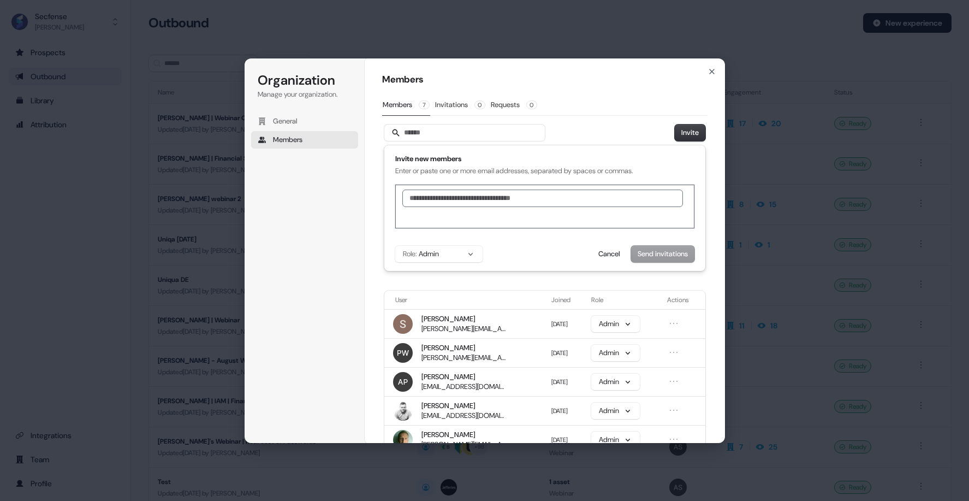 Image resolution: width=969 pixels, height=501 pixels. What do you see at coordinates (625, 300) in the screenshot?
I see `th: Role` at bounding box center [625, 300].